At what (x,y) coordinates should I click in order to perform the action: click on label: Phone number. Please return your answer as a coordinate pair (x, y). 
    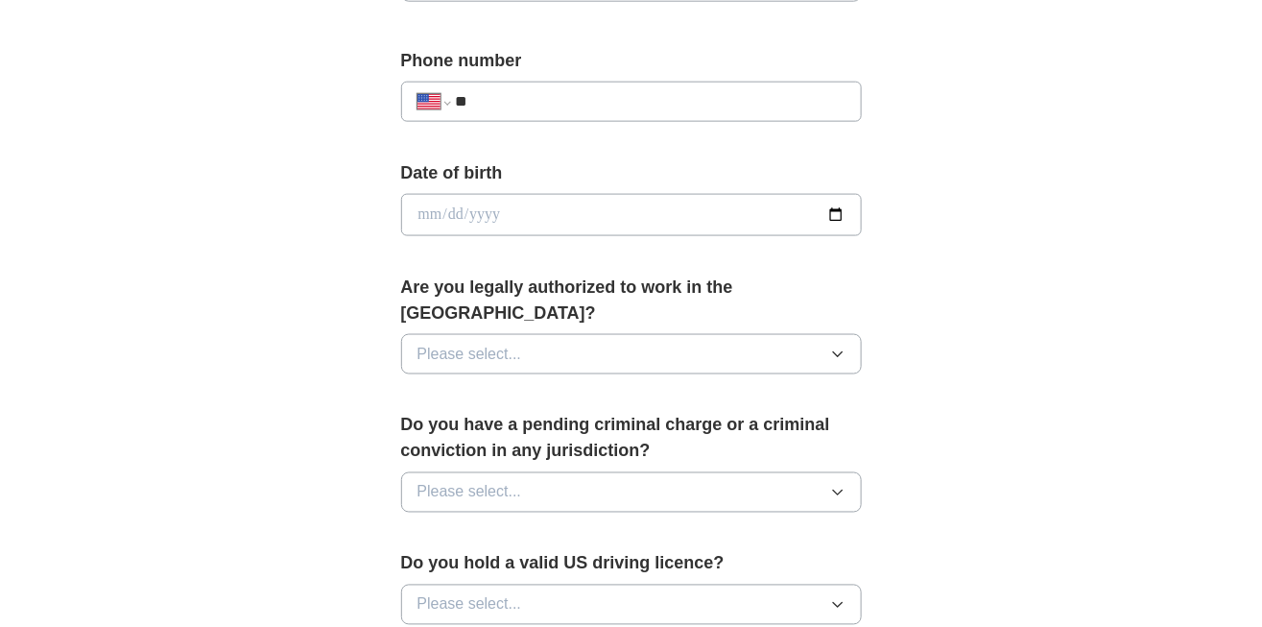
    Looking at the image, I should click on (631, 60).